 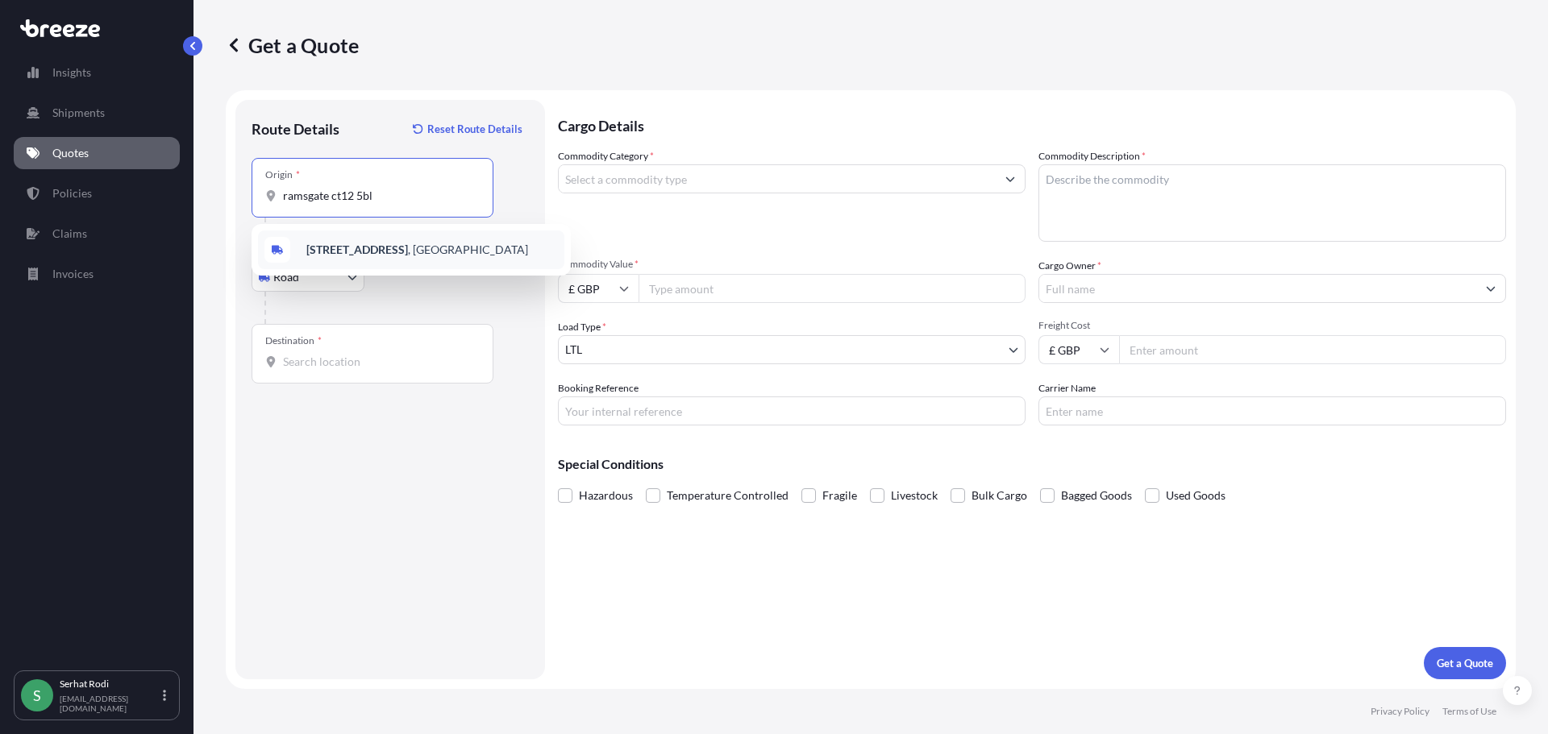 I want to click on p: Insights, so click(x=72, y=73).